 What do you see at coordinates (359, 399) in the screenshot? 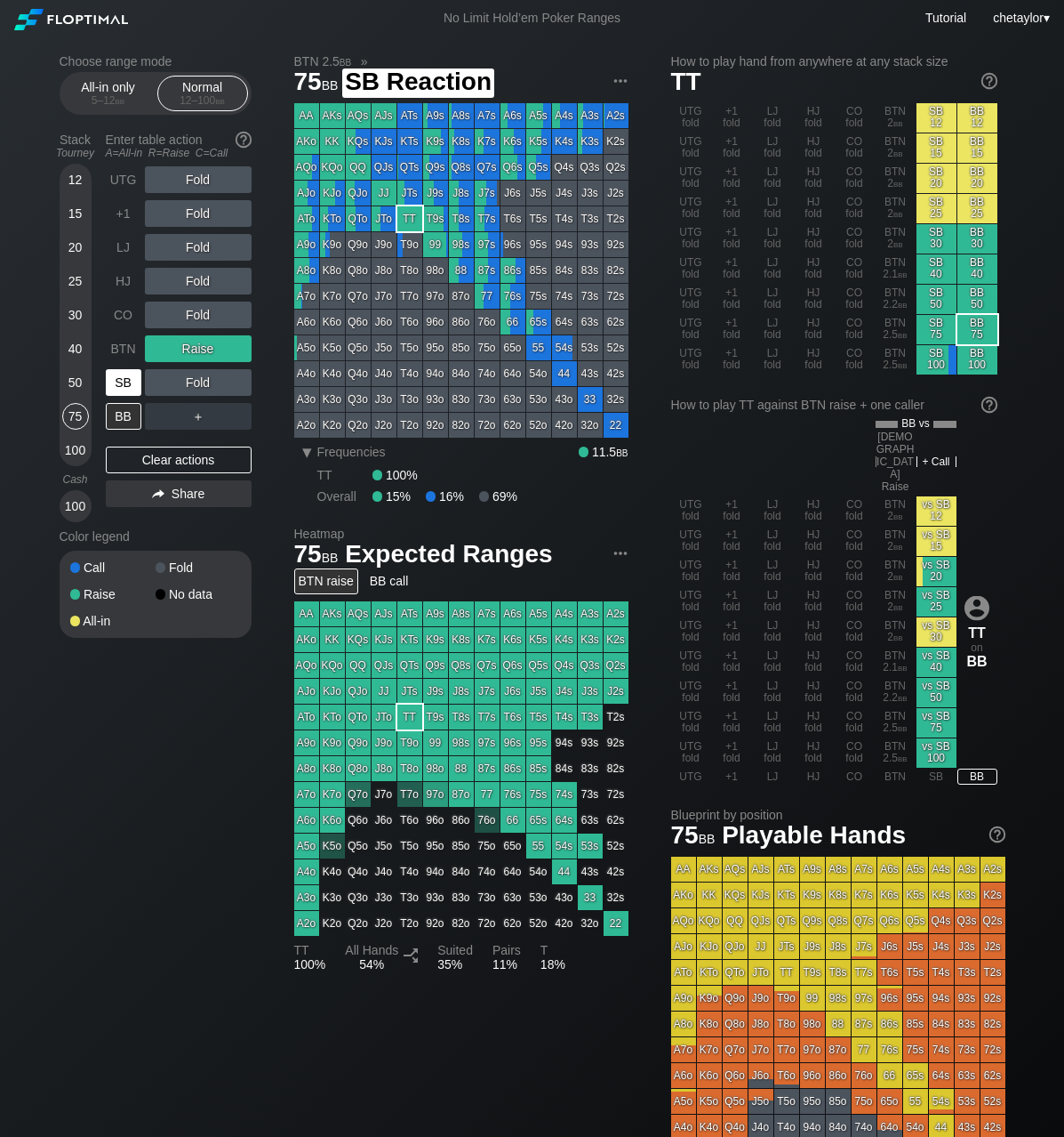
I see `div: Q3o` at bounding box center [359, 399].